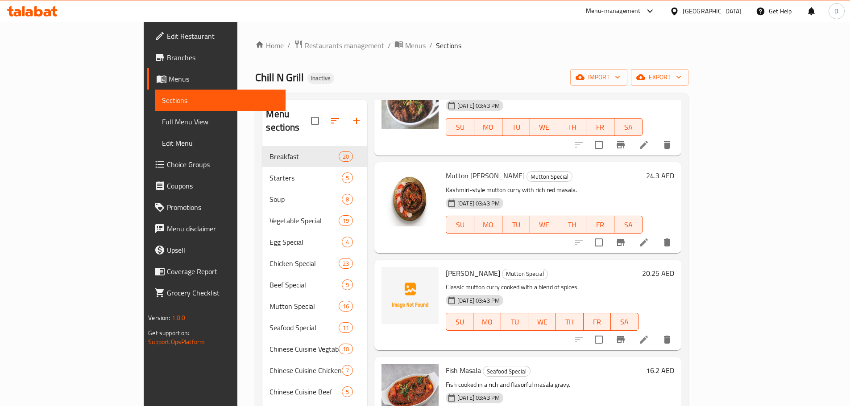 This screenshot has width=850, height=406. Describe the element at coordinates (220, 122) in the screenshot. I see `a: Full Menu View` at that location.